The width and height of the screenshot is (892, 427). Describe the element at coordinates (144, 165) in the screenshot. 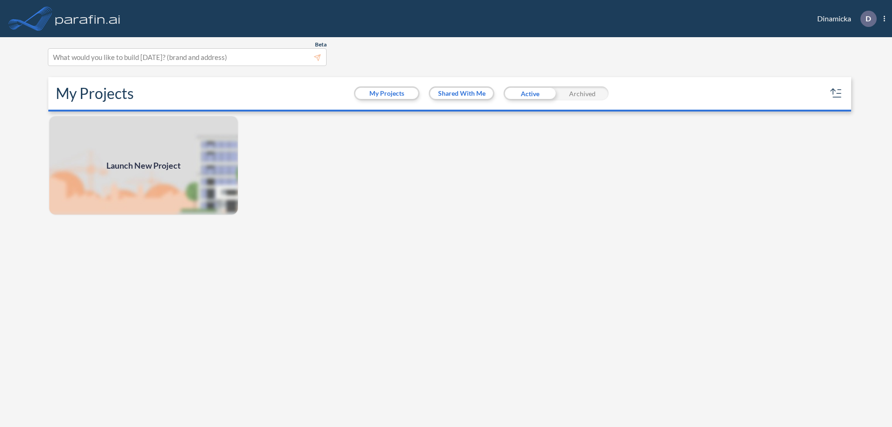

I see `span: Launch New Project` at that location.